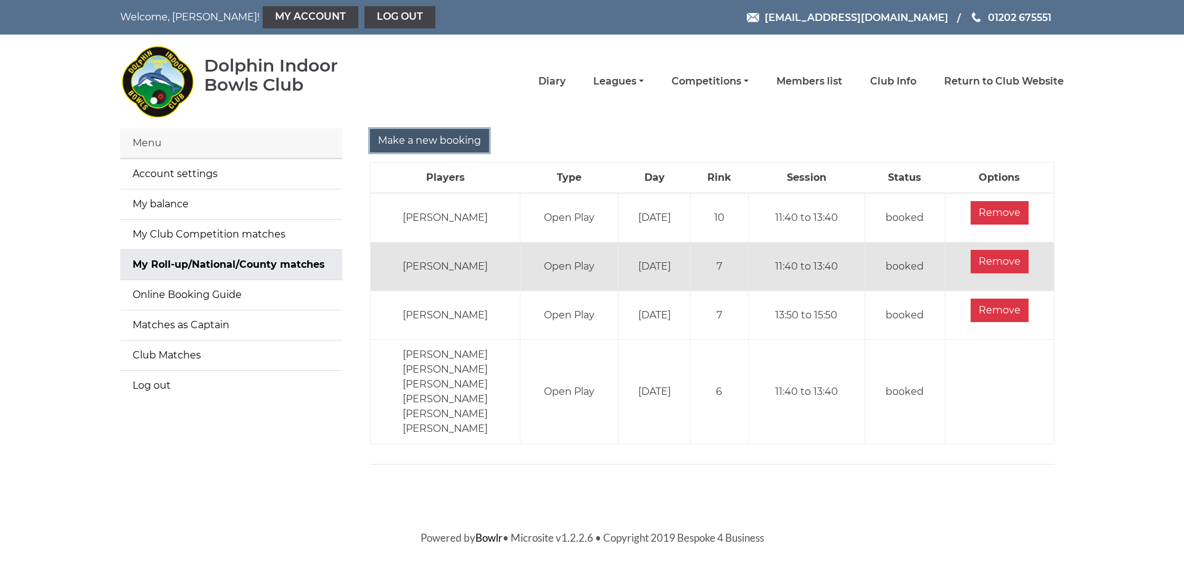 This screenshot has width=1184, height=567. I want to click on td: 13:50 to 15:50, so click(806, 315).